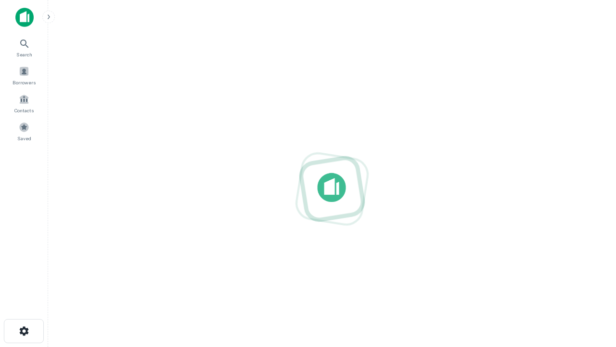  I want to click on a: Contacts, so click(24, 103).